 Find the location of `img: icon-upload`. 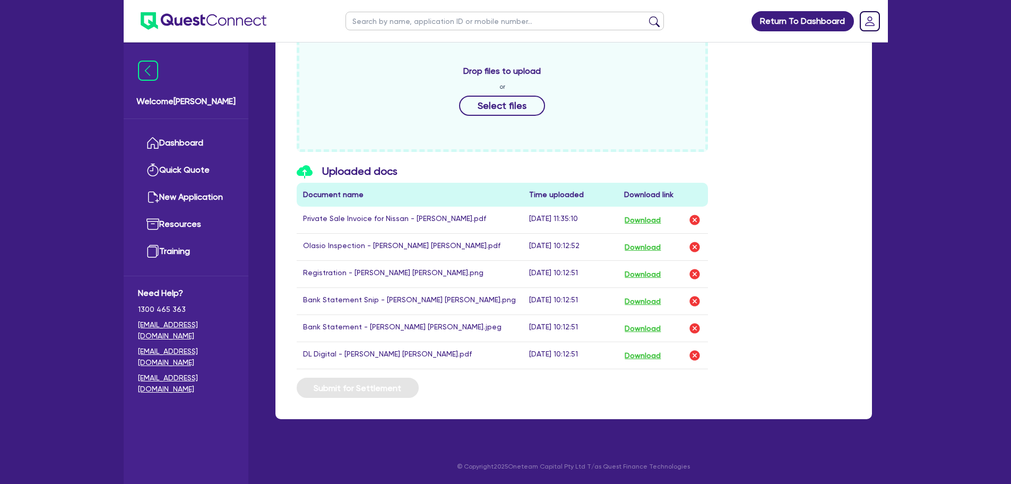

img: icon-upload is located at coordinates (305, 171).